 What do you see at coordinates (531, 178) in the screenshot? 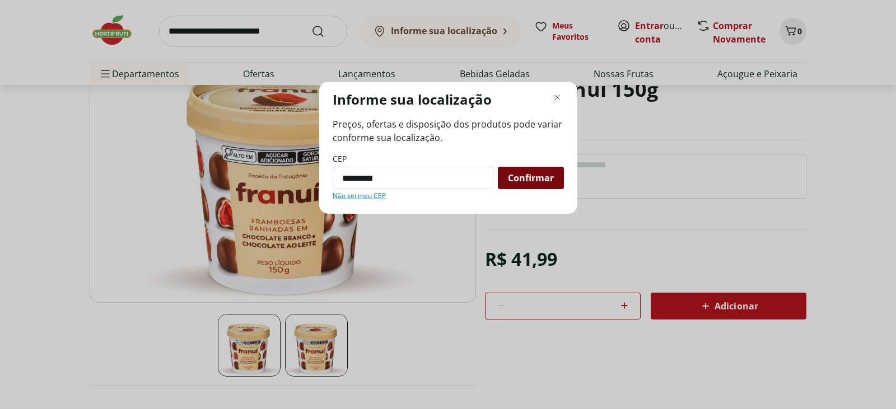
I see `button: Confirmar` at bounding box center [531, 178].